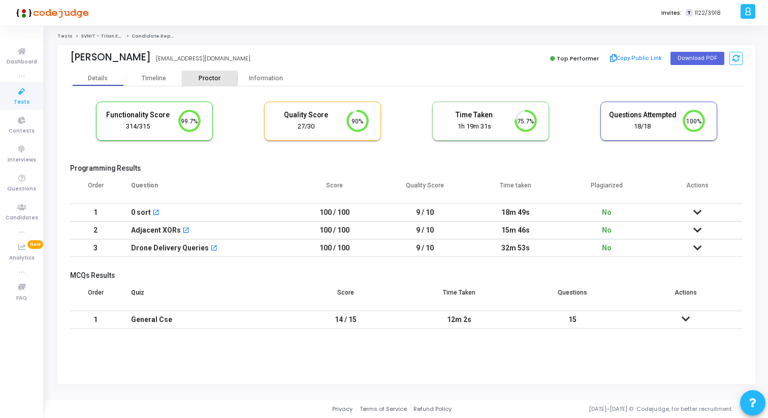  Describe the element at coordinates (572, 319) in the screenshot. I see `td: 15` at that location.